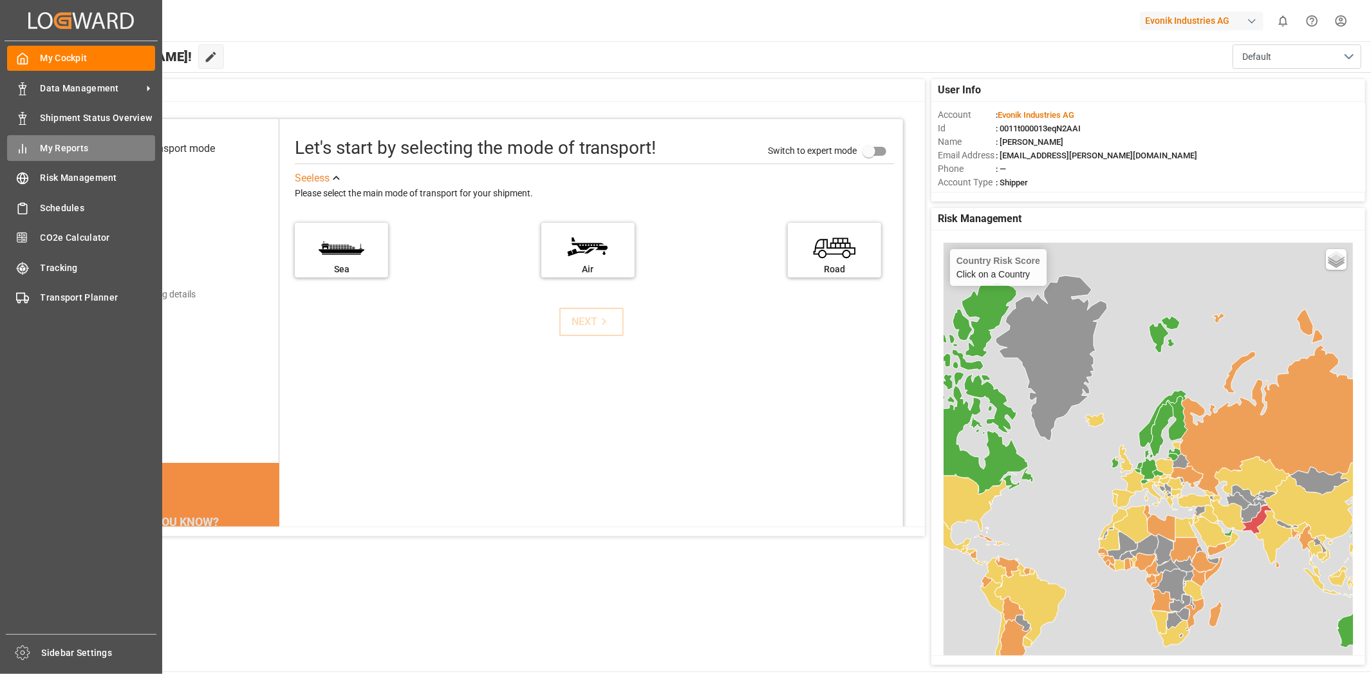 Image resolution: width=1371 pixels, height=674 pixels. What do you see at coordinates (475, 148) in the screenshot?
I see `div: Let's start by selecting the mode of transport!` at bounding box center [475, 148].